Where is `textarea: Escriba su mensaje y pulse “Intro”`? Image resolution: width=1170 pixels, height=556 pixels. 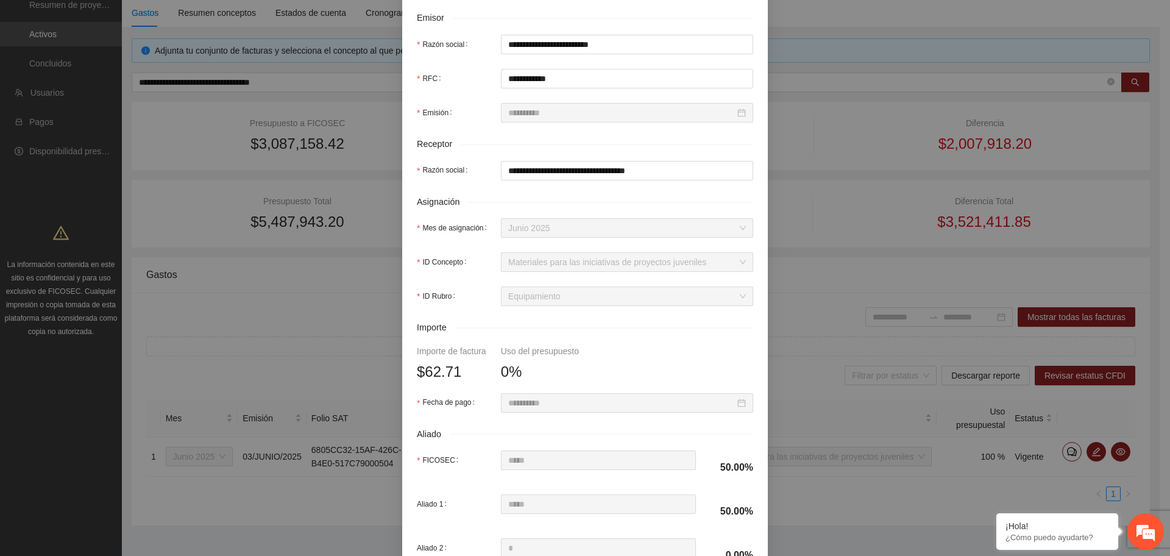 textarea: Escriba su mensaje y pulse “Intro” is located at coordinates (119, 354).